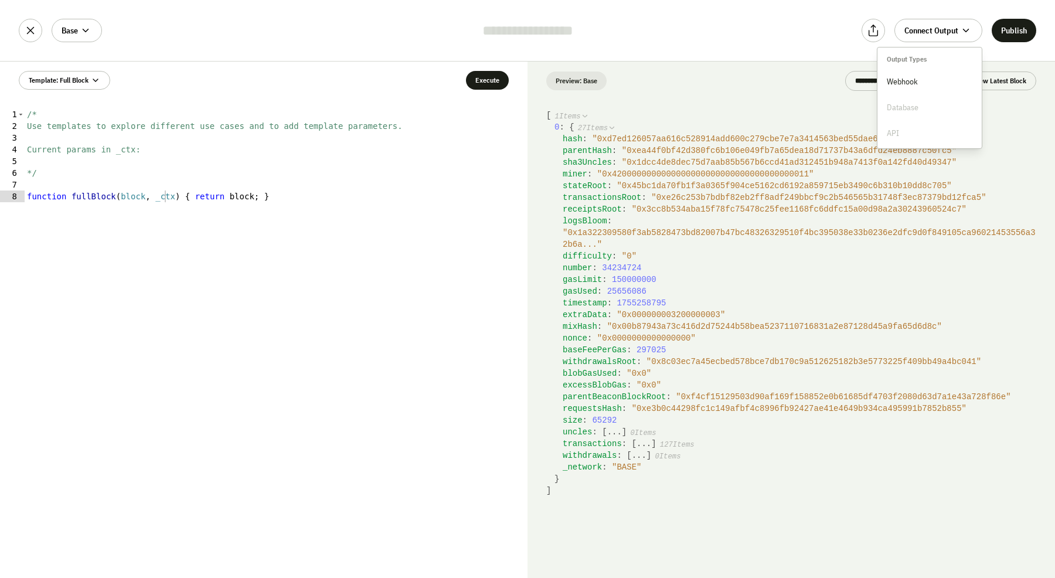  What do you see at coordinates (614, 397) in the screenshot?
I see `span: parentBeaconBlockRoot` at bounding box center [614, 397].